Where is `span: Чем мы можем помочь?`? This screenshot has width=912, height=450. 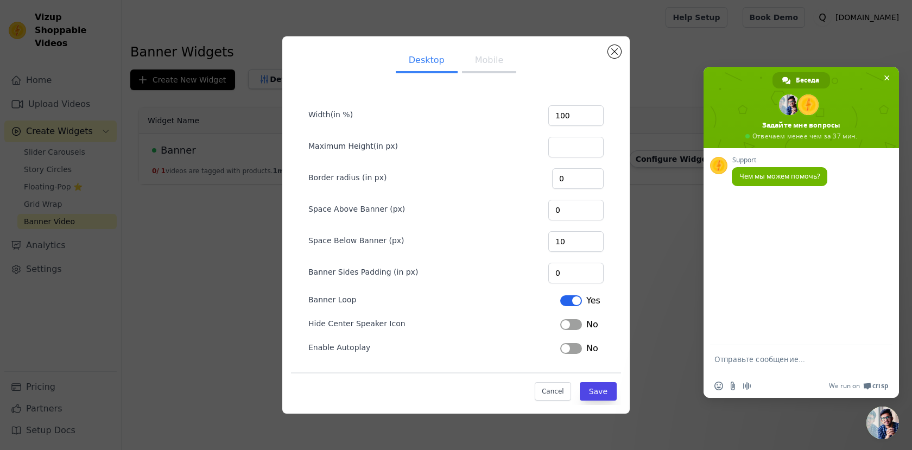 span: Чем мы можем помочь? is located at coordinates (779, 176).